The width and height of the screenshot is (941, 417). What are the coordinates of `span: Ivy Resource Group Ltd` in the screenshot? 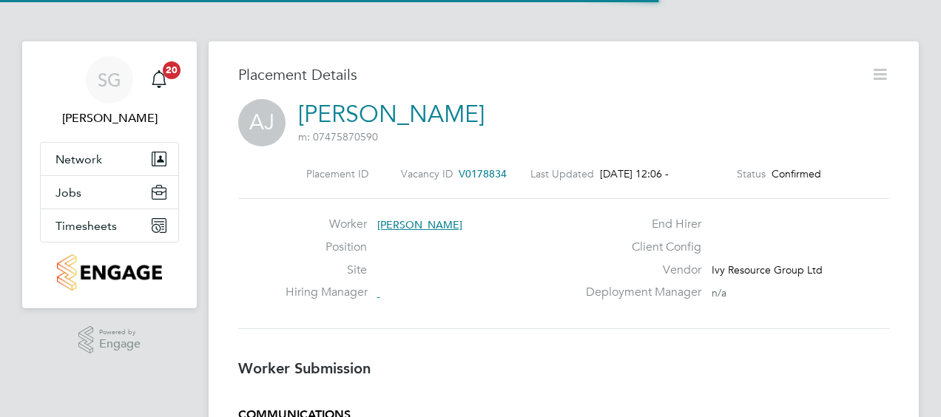 It's located at (767, 270).